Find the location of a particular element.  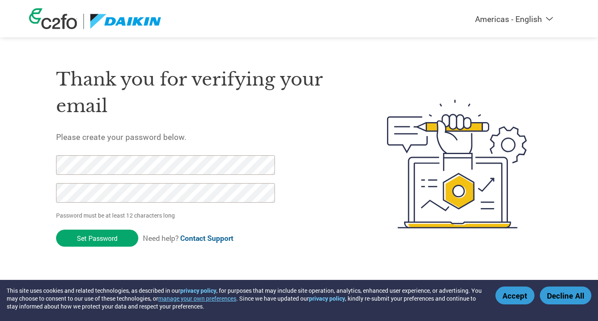

span: Need help? is located at coordinates (188, 238).